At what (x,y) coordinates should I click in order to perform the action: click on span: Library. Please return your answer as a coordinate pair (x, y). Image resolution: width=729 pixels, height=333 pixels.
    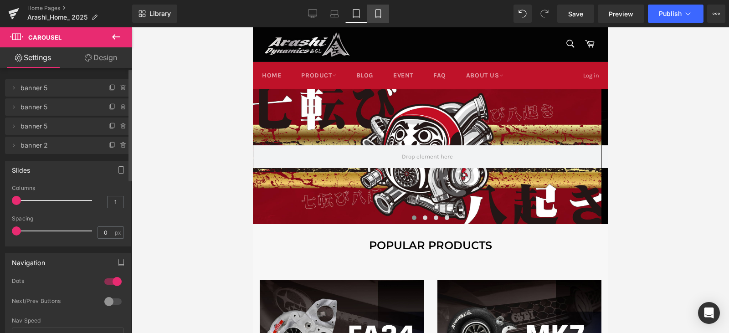
    Looking at the image, I should click on (160, 14).